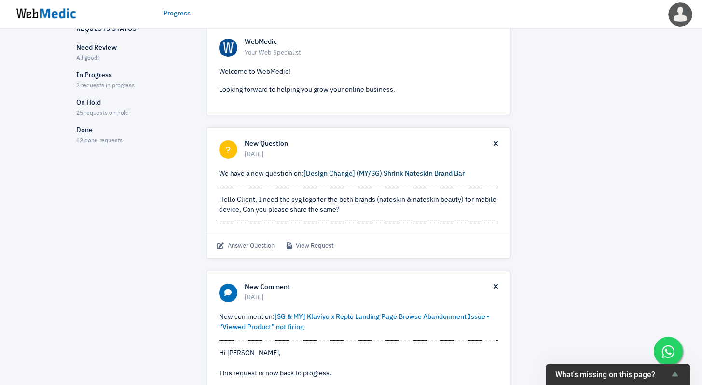 This screenshot has height=385, width=702. What do you see at coordinates (359, 72) in the screenshot?
I see `p: Welcome to WebMedic!` at bounding box center [359, 72].